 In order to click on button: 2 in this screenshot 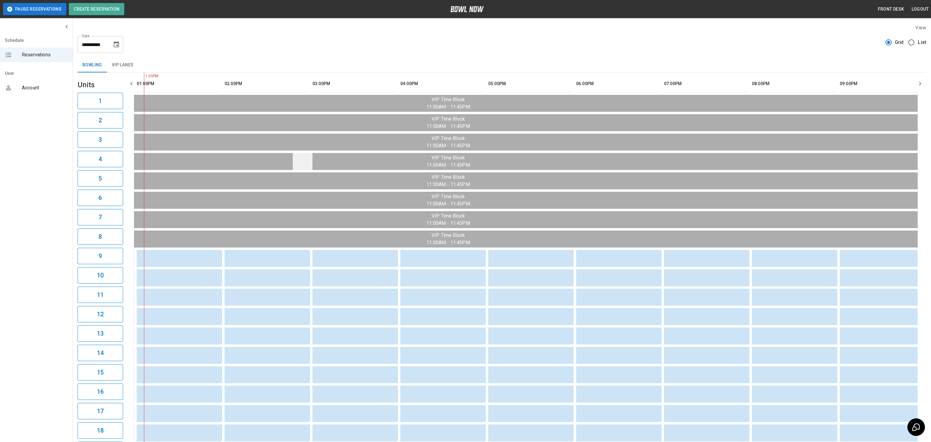, I will do `click(100, 120)`.